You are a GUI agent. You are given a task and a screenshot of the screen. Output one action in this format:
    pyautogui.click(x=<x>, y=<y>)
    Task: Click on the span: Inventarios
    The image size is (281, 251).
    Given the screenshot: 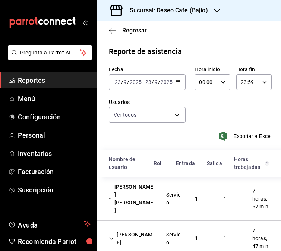 What is the action you would take?
    pyautogui.click(x=54, y=153)
    